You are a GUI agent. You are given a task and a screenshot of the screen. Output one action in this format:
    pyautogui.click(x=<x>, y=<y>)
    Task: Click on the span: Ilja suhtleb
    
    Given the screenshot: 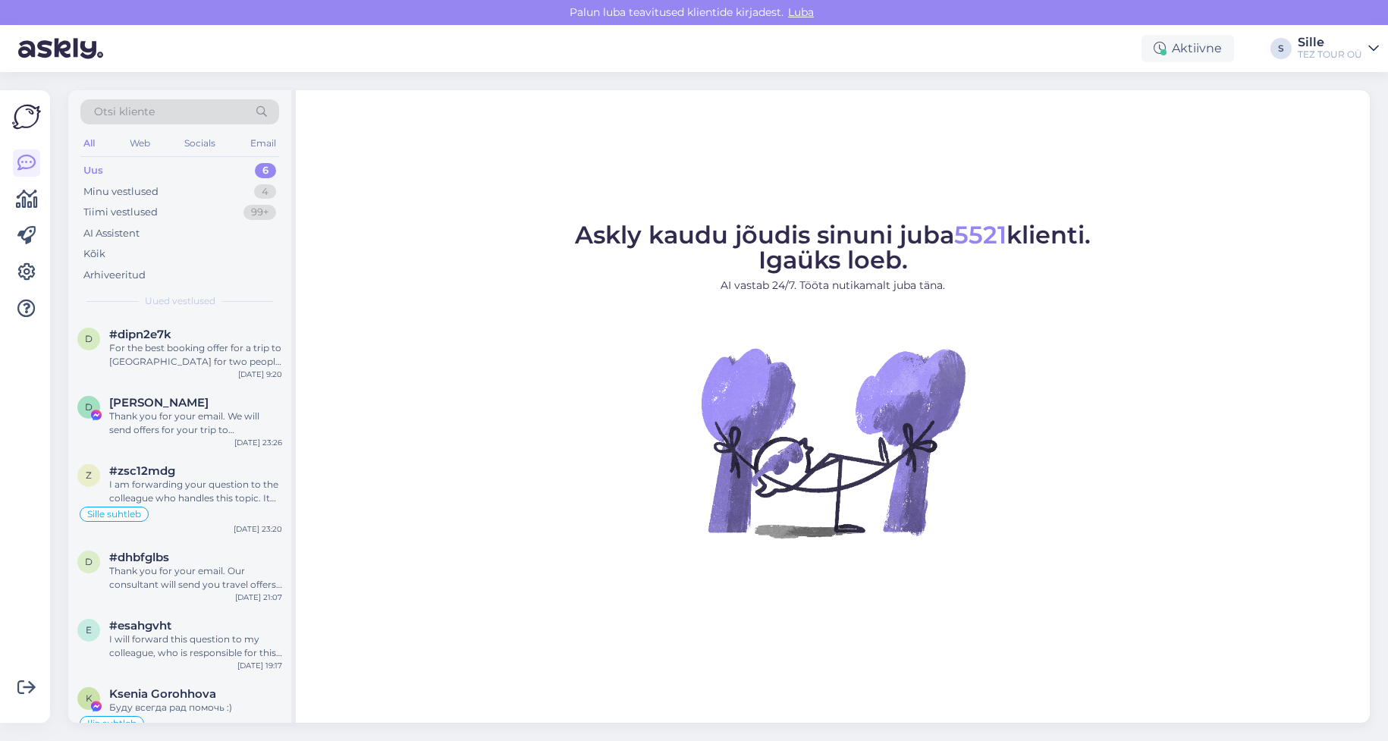 What is the action you would take?
    pyautogui.click(x=112, y=724)
    